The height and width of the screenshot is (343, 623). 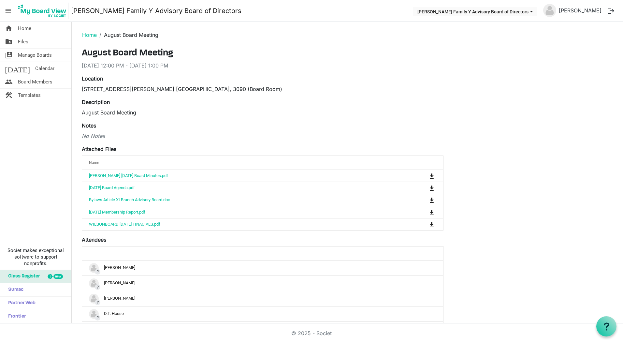 I want to click on span: menu, so click(x=8, y=11).